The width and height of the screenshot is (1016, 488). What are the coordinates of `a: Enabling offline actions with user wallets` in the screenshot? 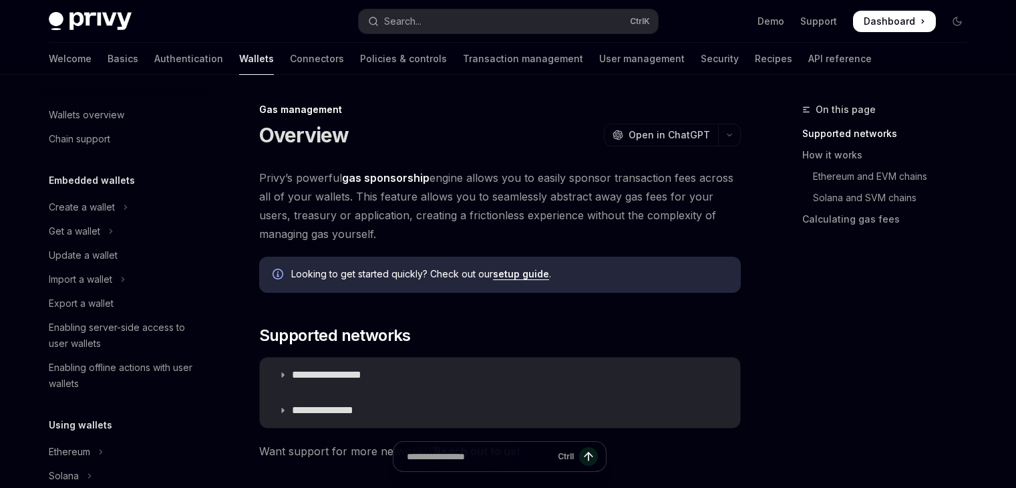 It's located at (124, 375).